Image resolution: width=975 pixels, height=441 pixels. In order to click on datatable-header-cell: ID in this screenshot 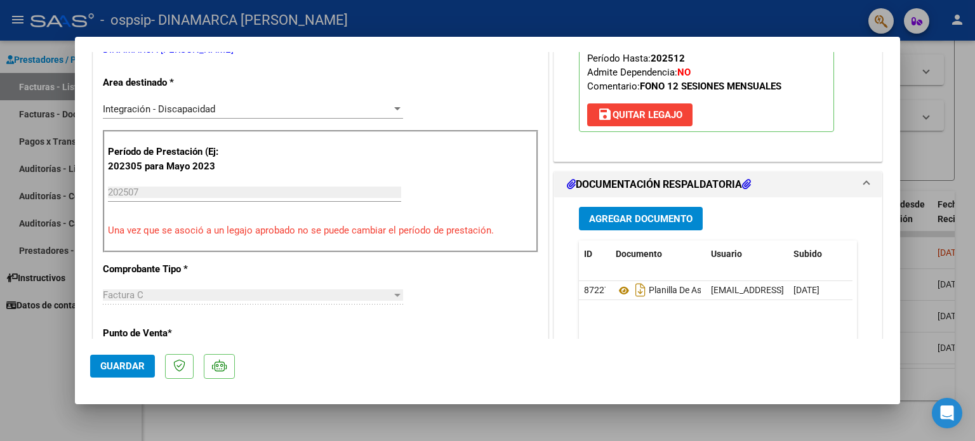, I will do `click(595, 254)`.